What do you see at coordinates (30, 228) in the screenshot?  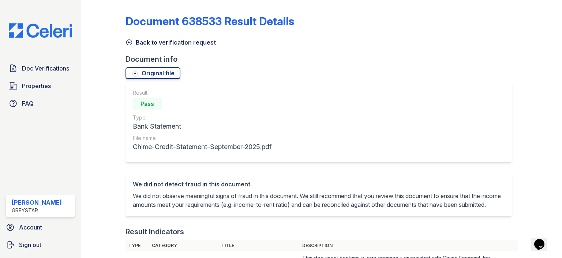 I see `span: Account` at bounding box center [30, 228].